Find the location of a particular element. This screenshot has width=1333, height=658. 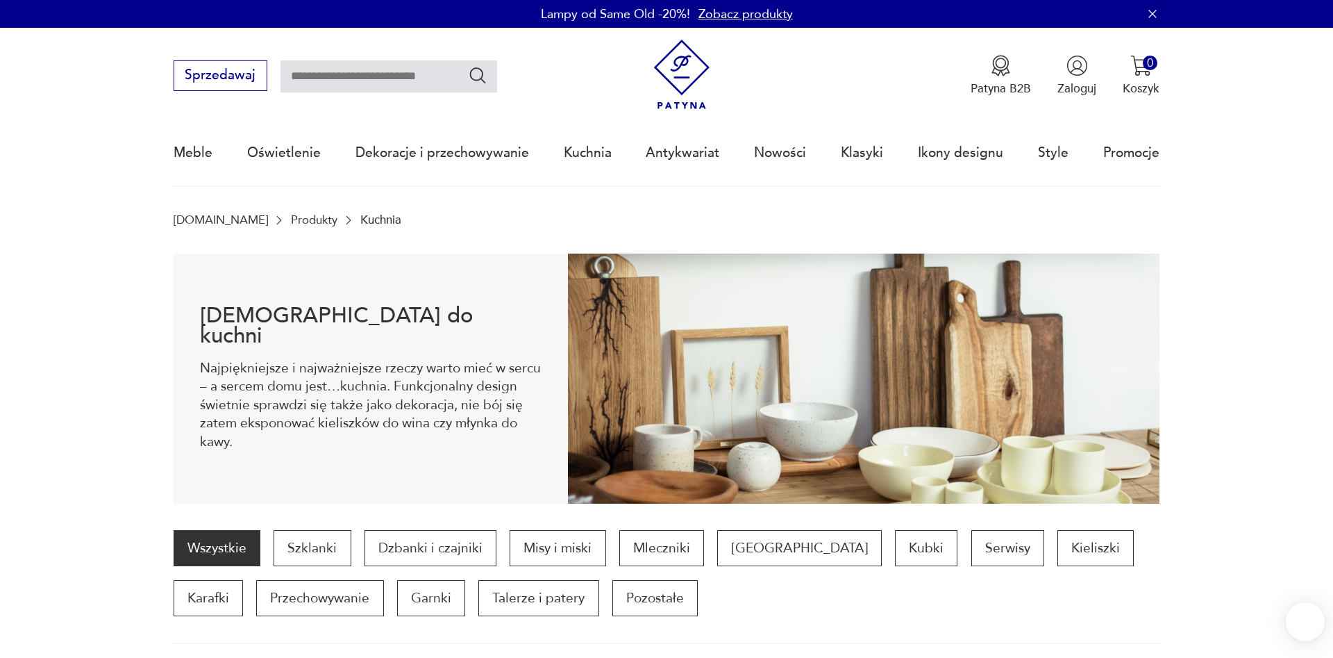

img: Ikona medalu is located at coordinates (1001, 65).